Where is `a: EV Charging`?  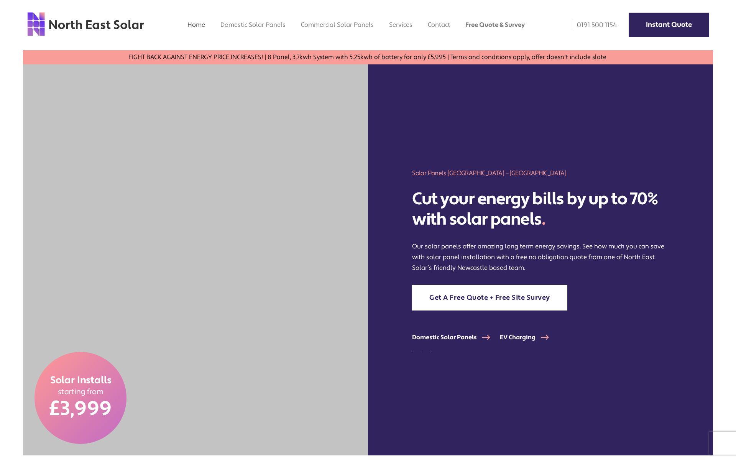 a: EV Charging is located at coordinates (529, 337).